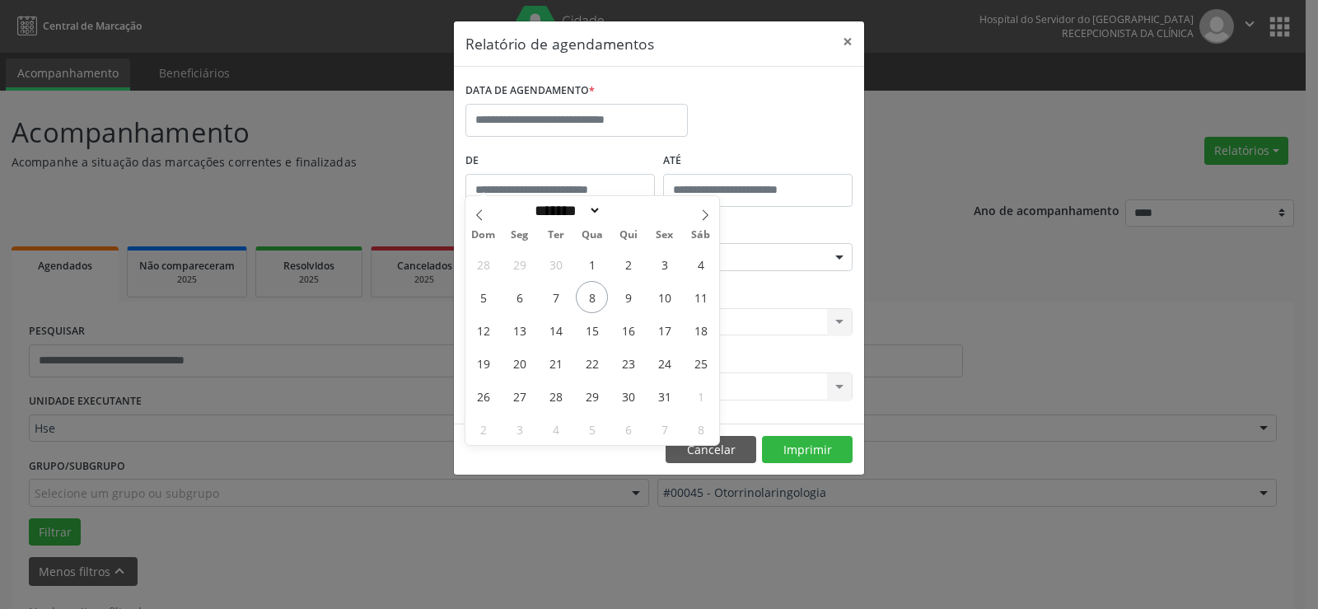 This screenshot has width=1318, height=609. What do you see at coordinates (484, 235) in the screenshot?
I see `span: Dom` at bounding box center [484, 235].